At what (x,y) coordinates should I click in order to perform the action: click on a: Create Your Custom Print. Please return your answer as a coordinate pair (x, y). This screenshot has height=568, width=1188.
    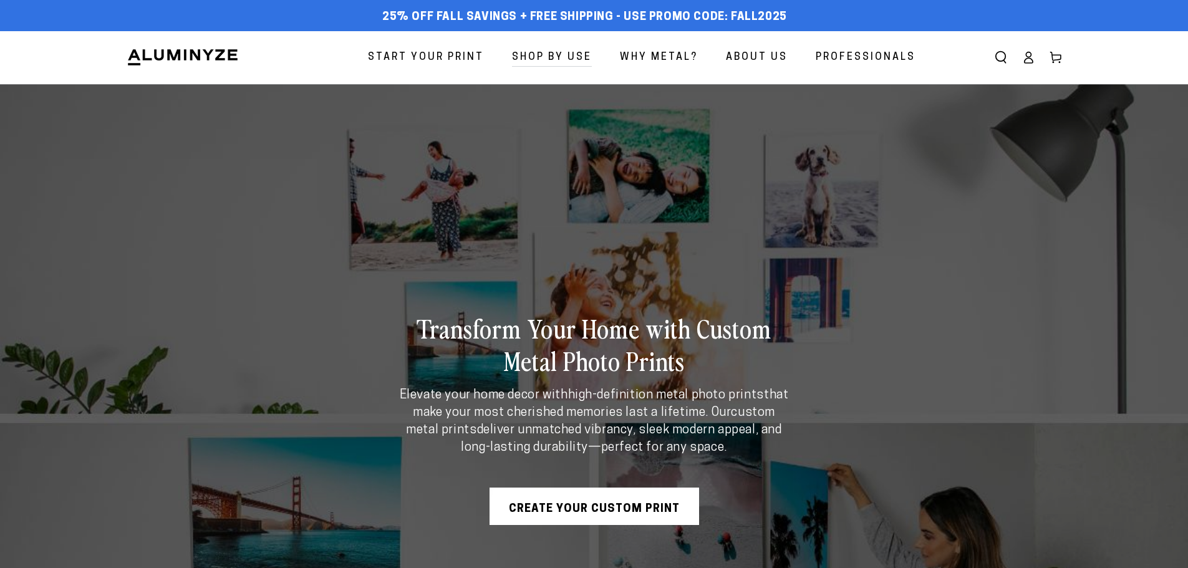
    Looking at the image, I should click on (595, 507).